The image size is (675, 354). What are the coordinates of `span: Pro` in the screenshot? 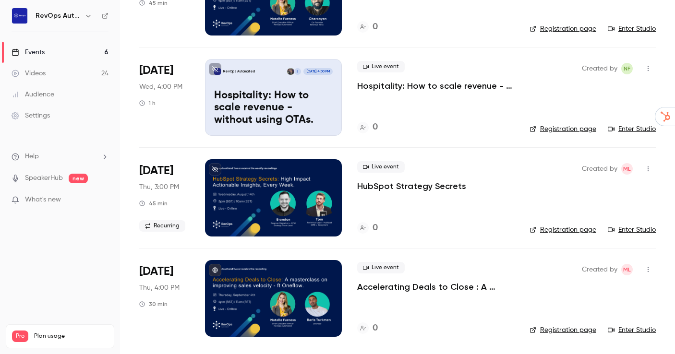 It's located at (20, 336).